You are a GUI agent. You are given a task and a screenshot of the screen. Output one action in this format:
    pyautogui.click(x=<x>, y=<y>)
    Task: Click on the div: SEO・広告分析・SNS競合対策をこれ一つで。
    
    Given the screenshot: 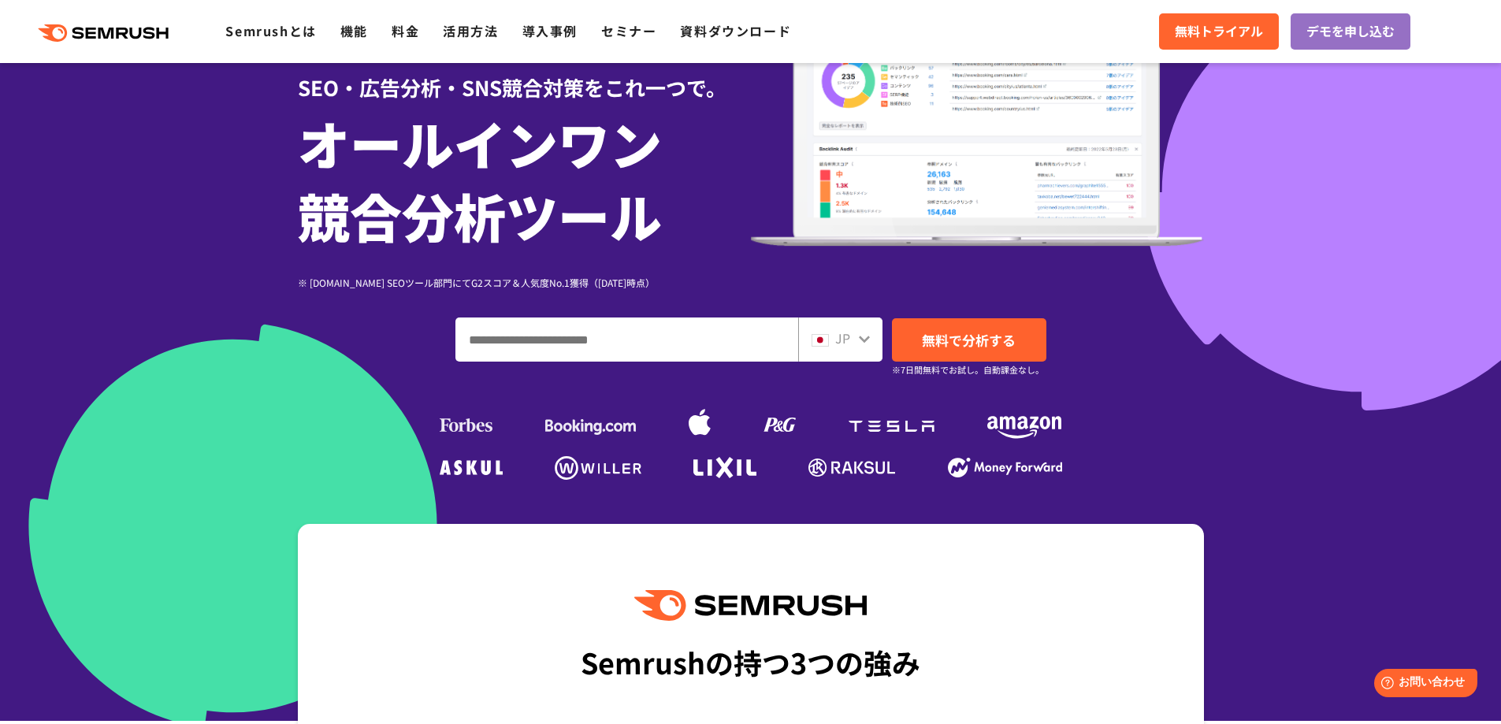 What is the action you would take?
    pyautogui.click(x=524, y=75)
    